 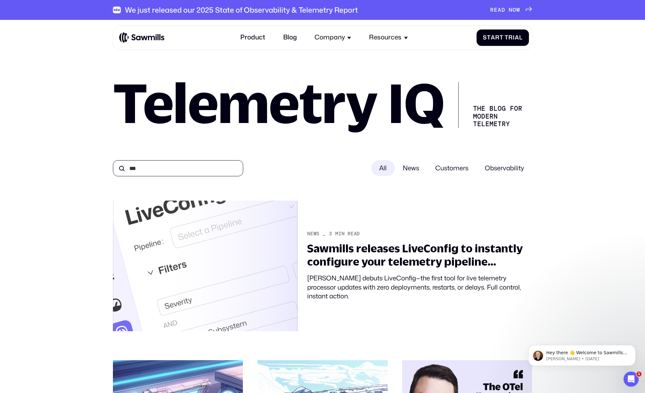 I want to click on div: News, so click(x=313, y=234).